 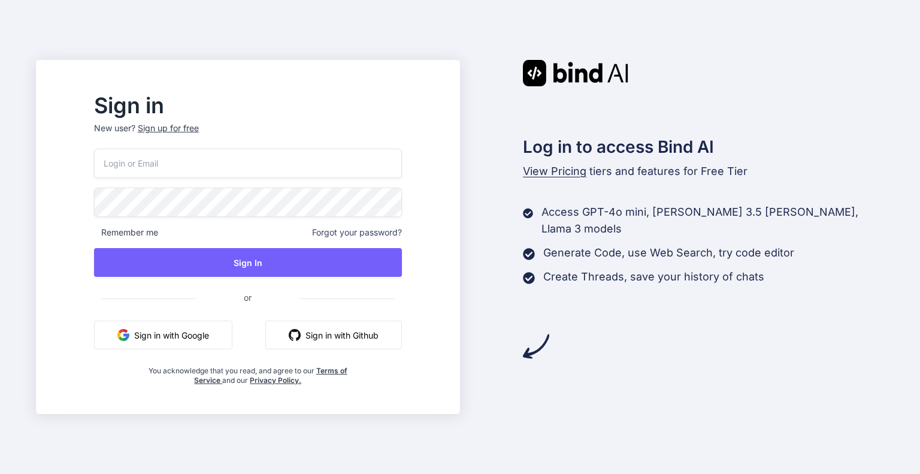 What do you see at coordinates (271, 375) in the screenshot?
I see `a: Terms of Service` at bounding box center [271, 375].